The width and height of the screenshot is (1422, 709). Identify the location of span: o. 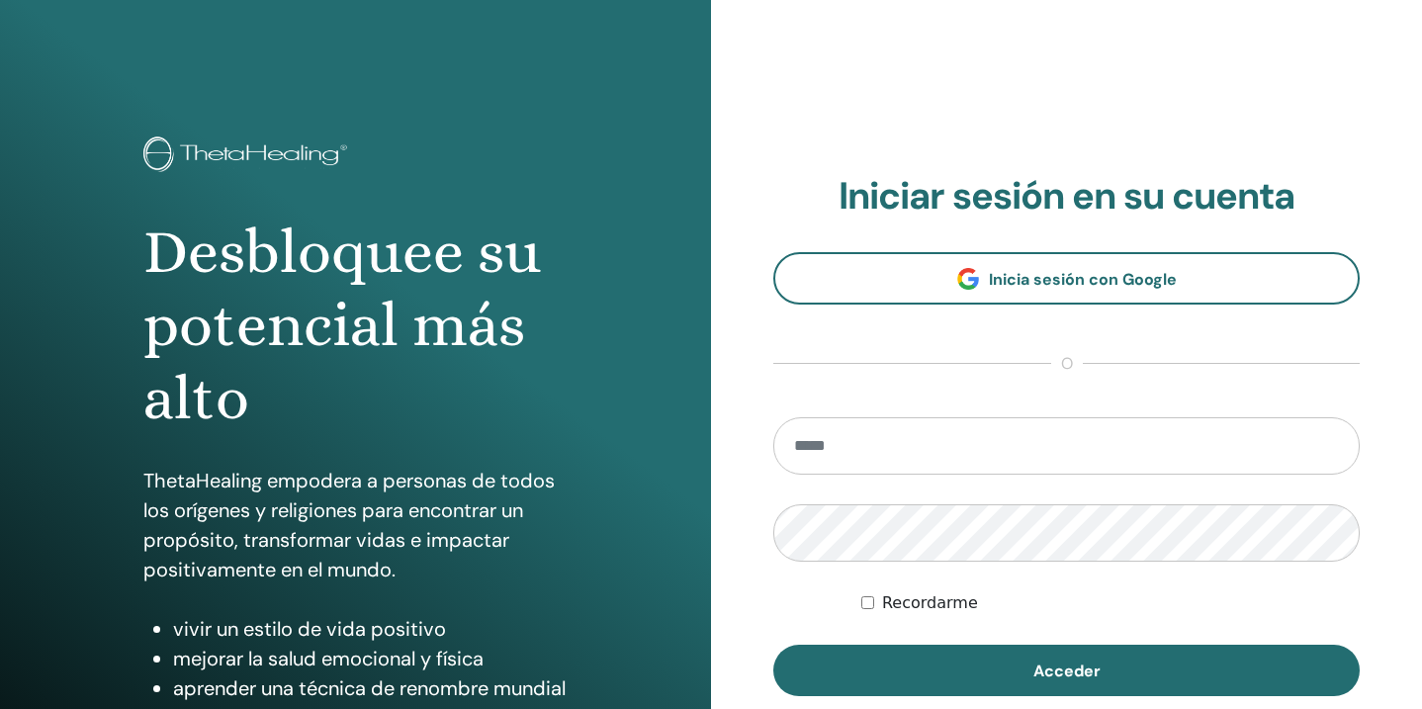
(1067, 364).